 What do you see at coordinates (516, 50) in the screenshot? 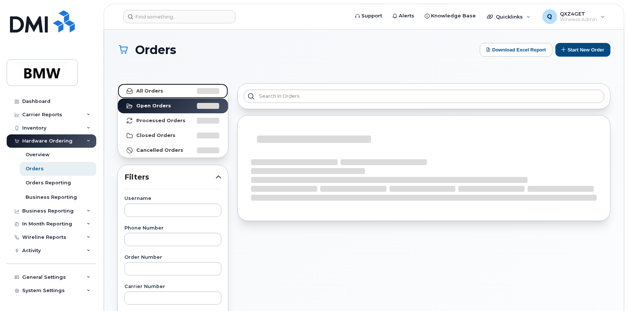
I see `button: Download Excel Report` at bounding box center [516, 50].